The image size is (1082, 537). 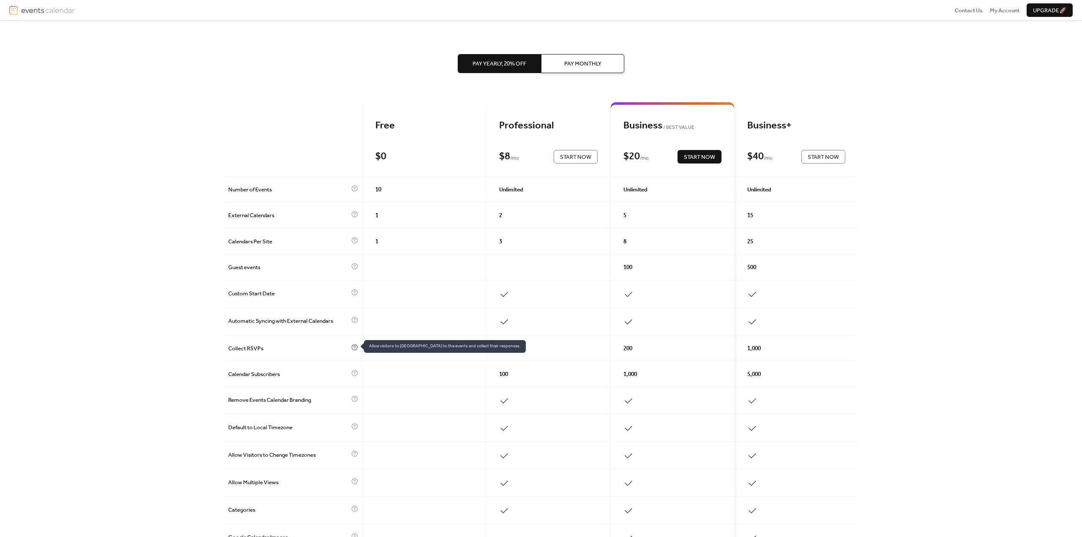 I want to click on span: 15, so click(x=750, y=216).